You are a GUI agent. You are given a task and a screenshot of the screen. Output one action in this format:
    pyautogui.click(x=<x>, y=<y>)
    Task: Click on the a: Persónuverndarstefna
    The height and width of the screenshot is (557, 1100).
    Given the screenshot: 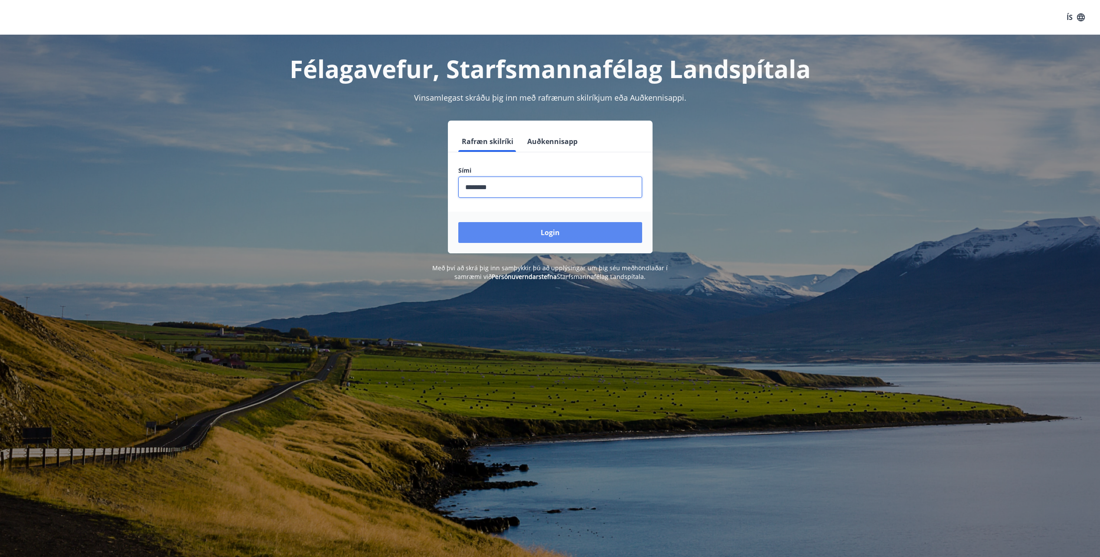 What is the action you would take?
    pyautogui.click(x=524, y=276)
    